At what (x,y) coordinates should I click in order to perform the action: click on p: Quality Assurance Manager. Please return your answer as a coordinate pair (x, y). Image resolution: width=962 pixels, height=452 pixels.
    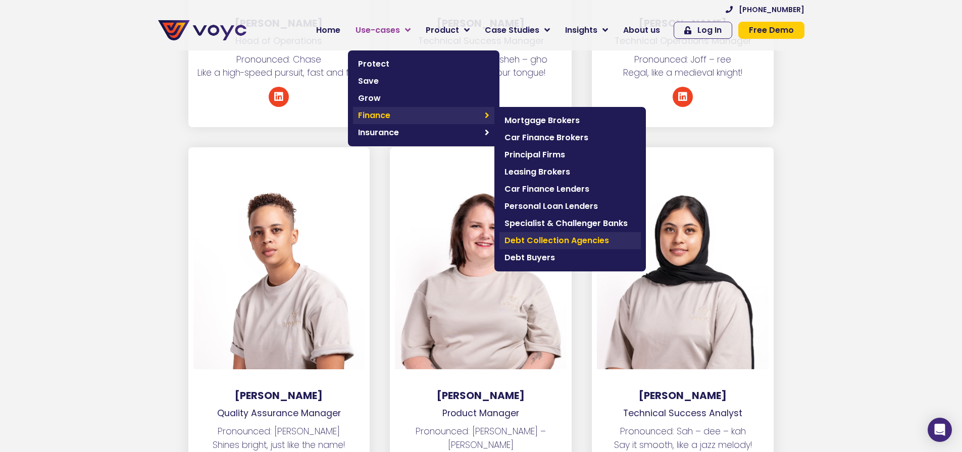
    Looking at the image, I should click on (279, 413).